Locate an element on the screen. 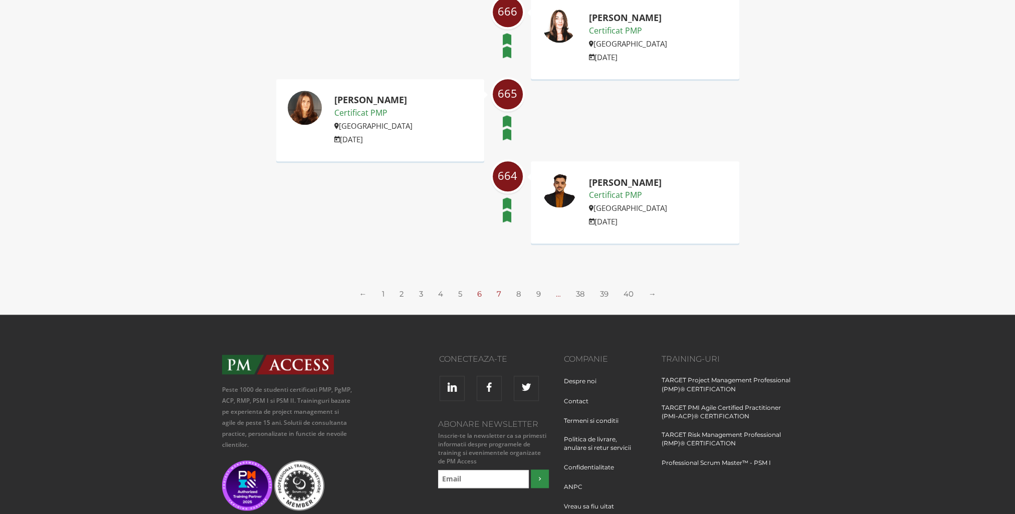 The width and height of the screenshot is (1015, 514). input: Email is located at coordinates (483, 479).